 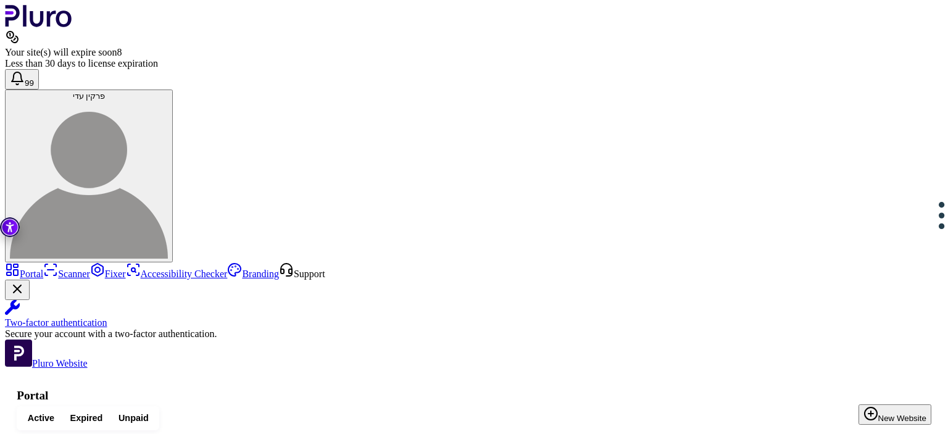 What do you see at coordinates (41, 418) in the screenshot?
I see `span: Active` at bounding box center [41, 418].